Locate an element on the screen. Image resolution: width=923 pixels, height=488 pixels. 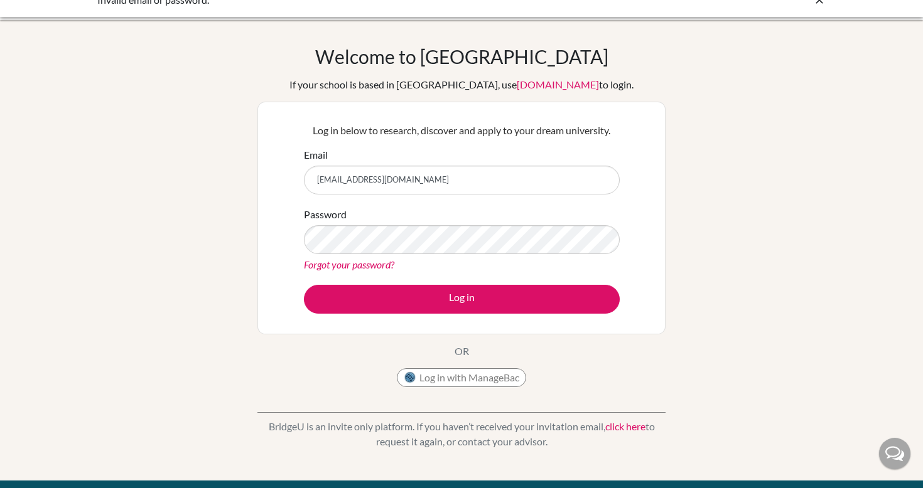
p: Log in below to research, discover and apply to your dream university. is located at coordinates (461, 131).